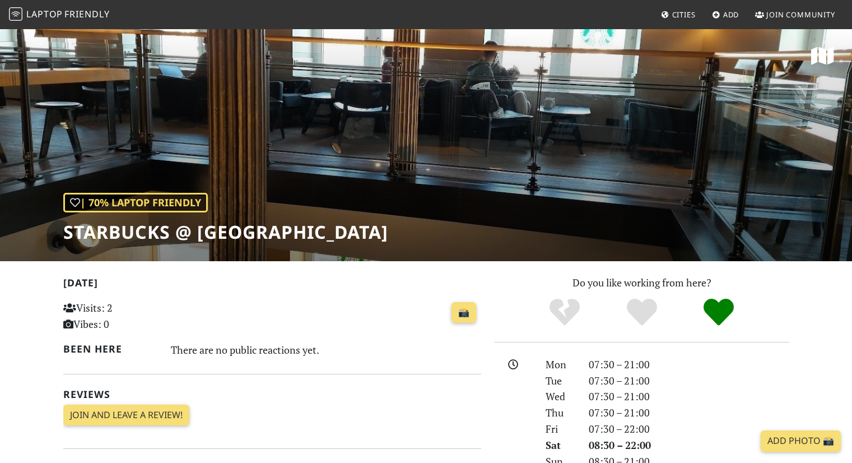 The height and width of the screenshot is (463, 852). Describe the element at coordinates (126, 415) in the screenshot. I see `a: Join and leave a review!` at that location.